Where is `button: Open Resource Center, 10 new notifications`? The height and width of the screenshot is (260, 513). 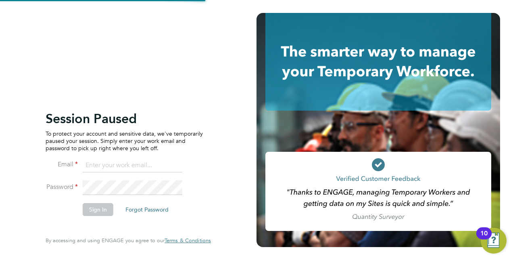 button: Open Resource Center, 10 new notifications is located at coordinates (494, 241).